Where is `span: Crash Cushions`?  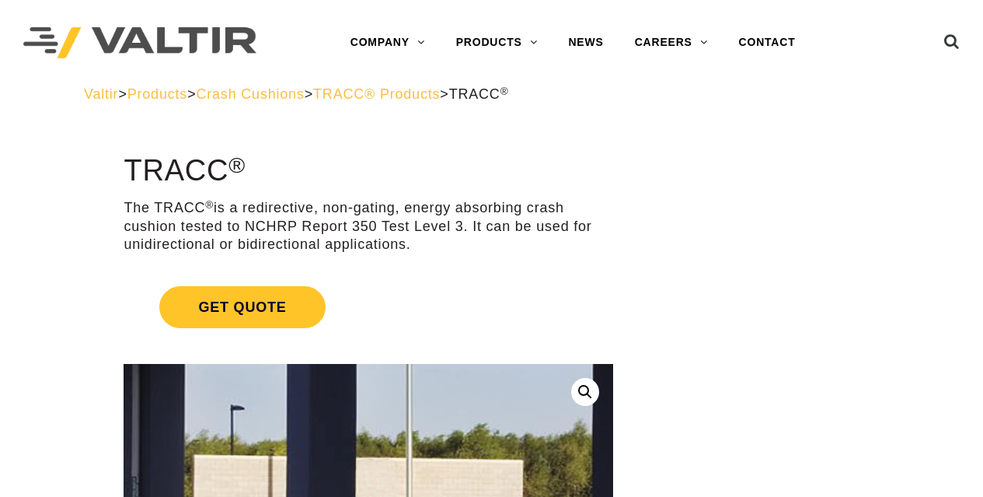 span: Crash Cushions is located at coordinates (249, 94).